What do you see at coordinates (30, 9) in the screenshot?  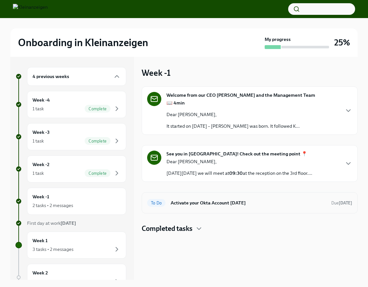 I see `img: Kleinanzeigen` at bounding box center [30, 9].